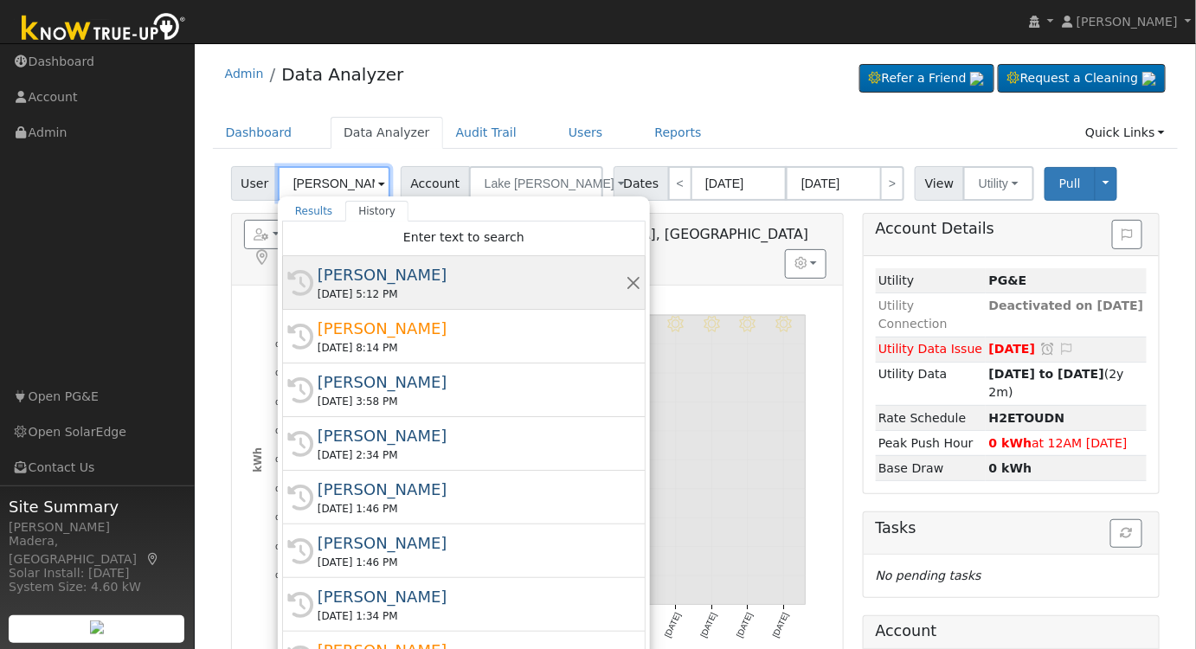 This screenshot has width=1196, height=649. What do you see at coordinates (280, 372) in the screenshot?
I see `text: 0.8` at bounding box center [280, 372].